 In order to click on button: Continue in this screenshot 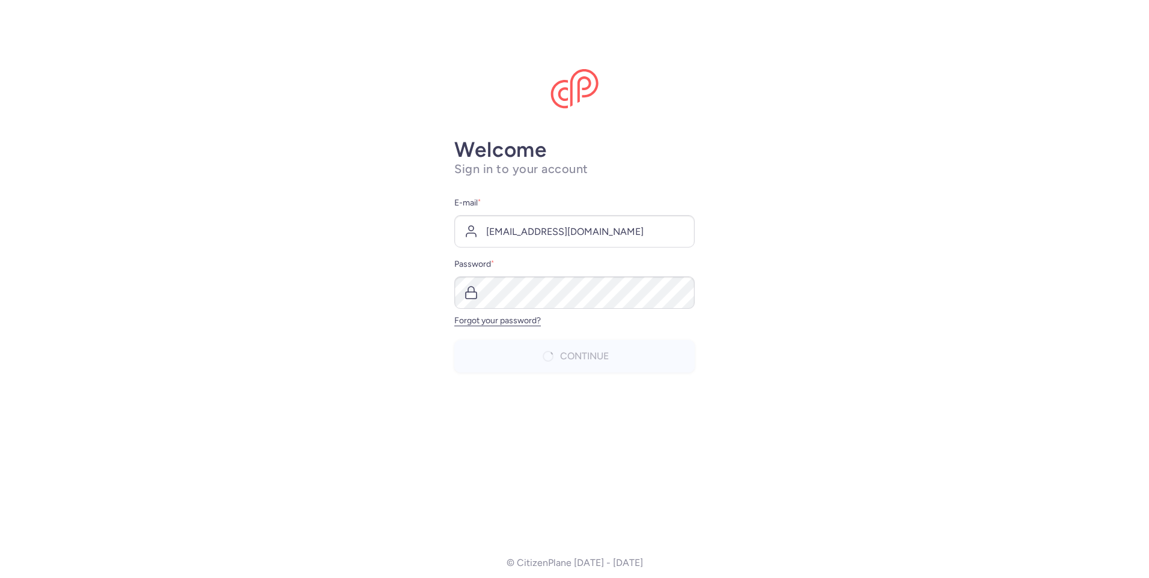, I will do `click(575, 356)`.